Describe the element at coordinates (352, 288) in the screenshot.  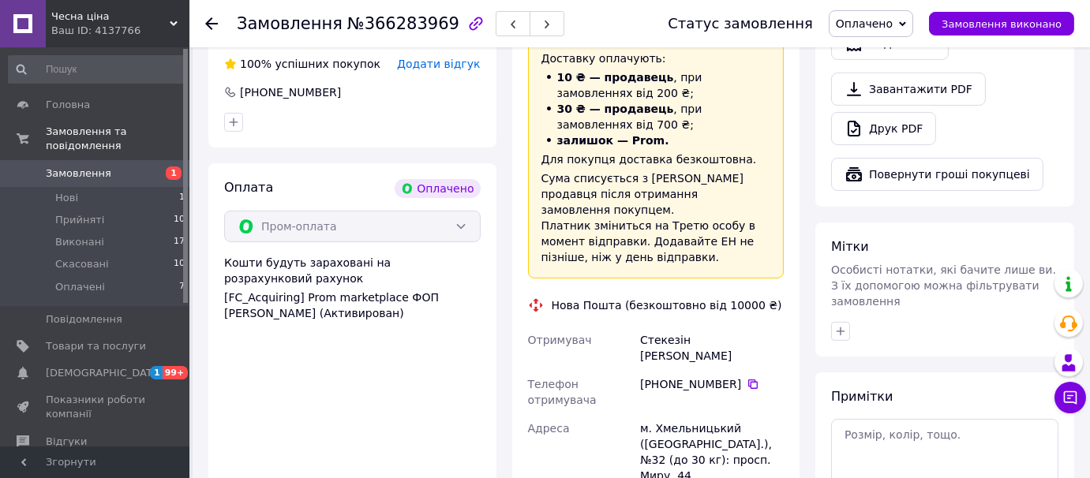
I see `div: Кошти будуть зараховані на розрахунковий рахунок` at that location.